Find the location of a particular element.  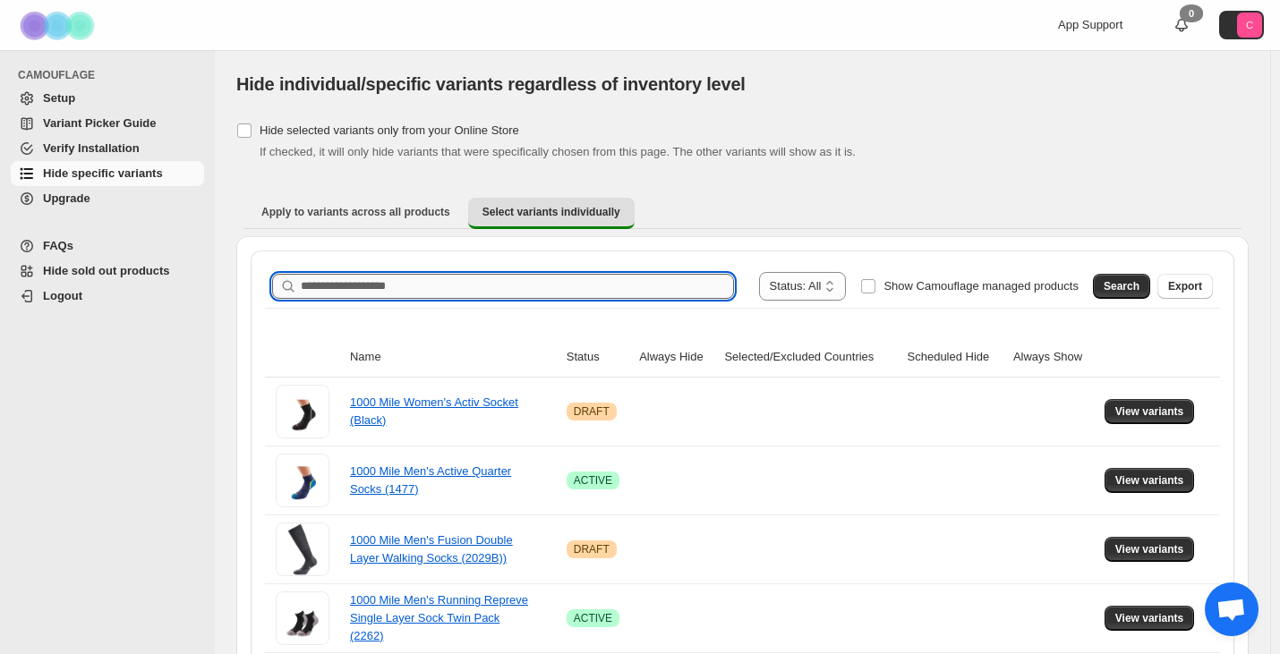

a: 1000 Mile Men's Running Repreve Single Layer Sock Twin Pack (2262) is located at coordinates (439, 618).